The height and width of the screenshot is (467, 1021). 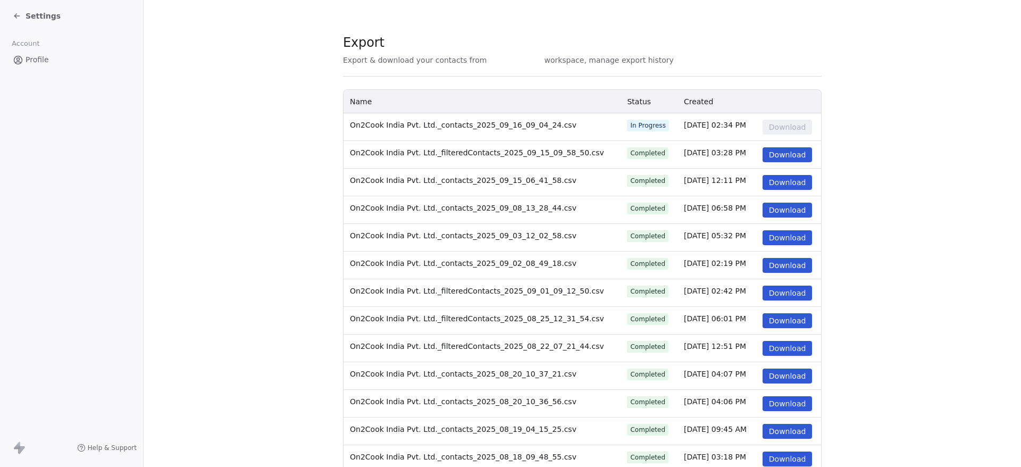 I want to click on span: On2Cook India Pvt. Ltd._filteredContacts_2025_08_22_07_21_44.csv, so click(x=477, y=346).